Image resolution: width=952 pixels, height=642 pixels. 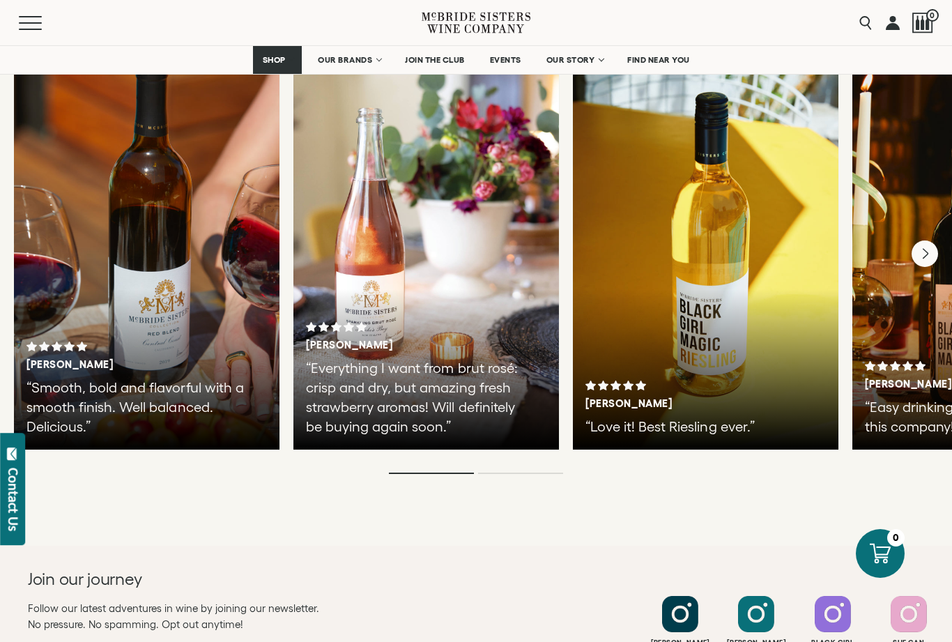 I want to click on a: JOIN THE CLUB, so click(x=435, y=60).